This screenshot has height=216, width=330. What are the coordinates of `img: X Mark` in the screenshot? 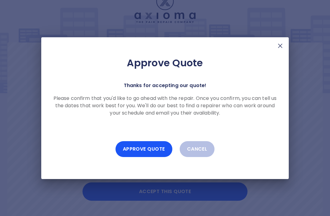 It's located at (280, 46).